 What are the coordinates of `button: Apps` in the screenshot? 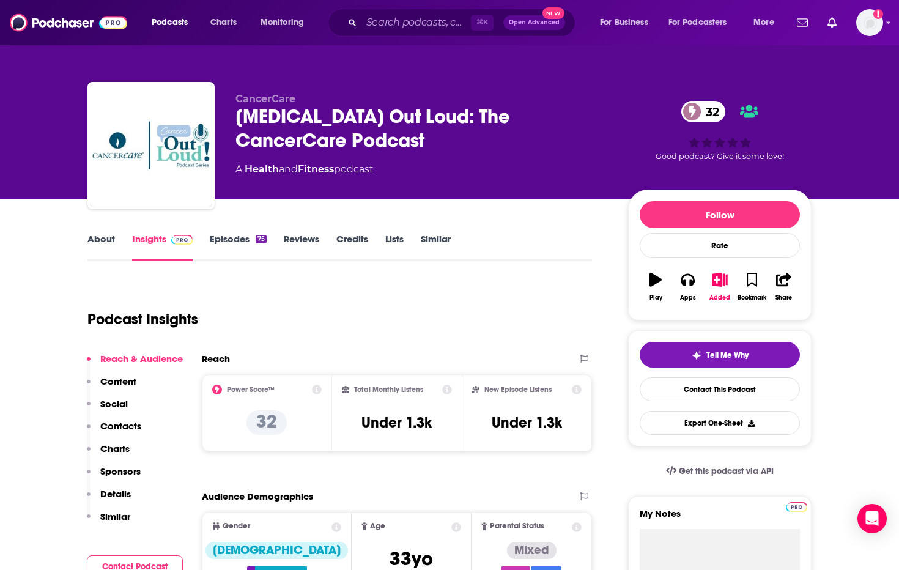 It's located at (688, 287).